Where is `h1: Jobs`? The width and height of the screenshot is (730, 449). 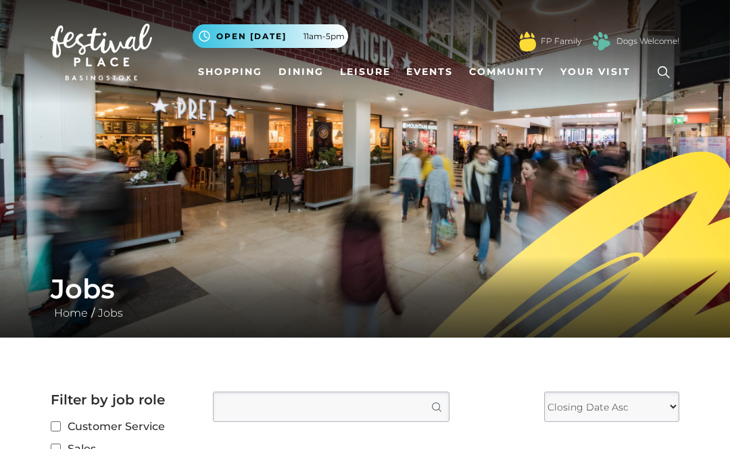 h1: Jobs is located at coordinates (365, 289).